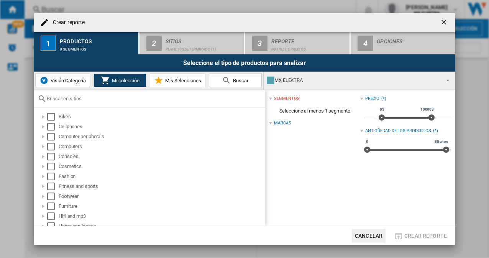 This screenshot has width=489, height=258. What do you see at coordinates (177, 80) in the screenshot?
I see `button: Mis Selecciones` at bounding box center [177, 80].